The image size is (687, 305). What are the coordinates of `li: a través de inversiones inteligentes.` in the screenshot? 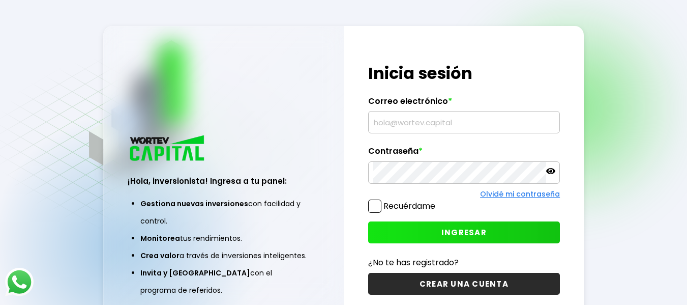 It's located at (224, 255).